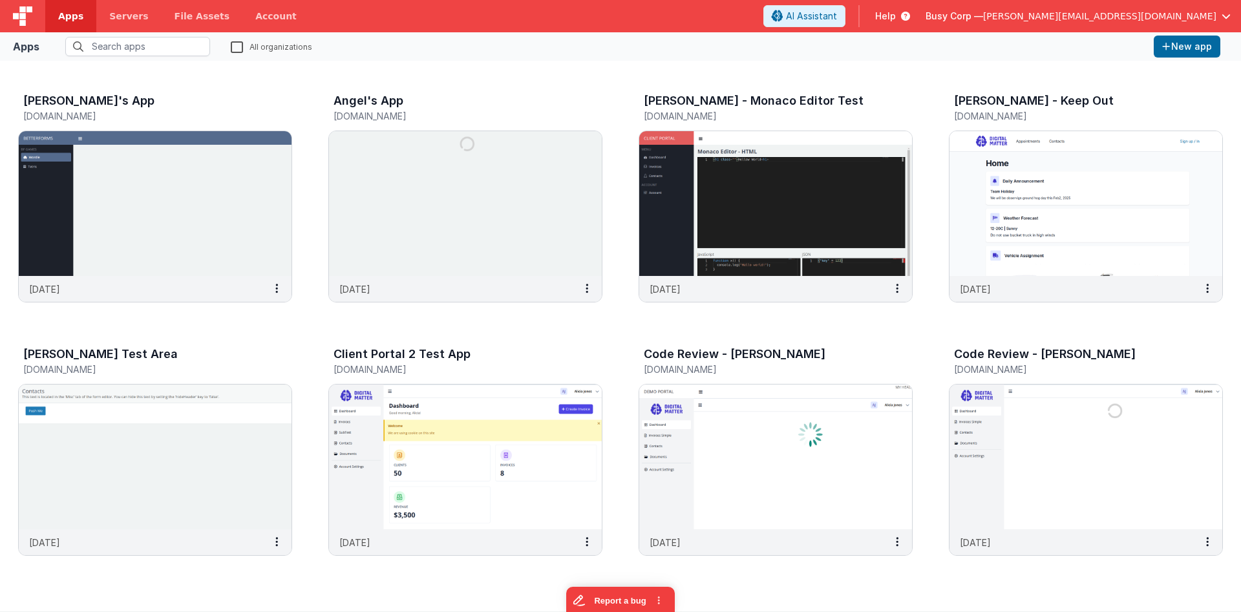 The width and height of the screenshot is (1241, 612). Describe the element at coordinates (70, 16) in the screenshot. I see `span: Apps` at that location.